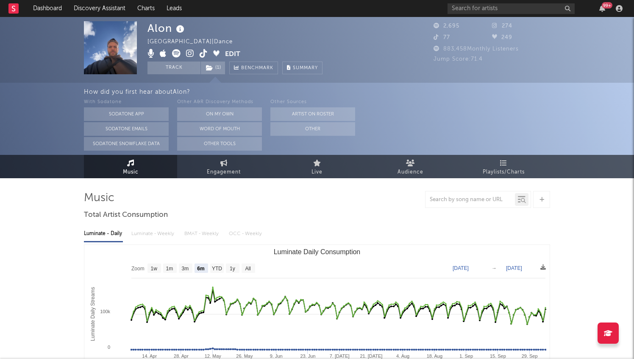 This screenshot has height=359, width=634. Describe the element at coordinates (126, 114) in the screenshot. I see `button: Sodatone App` at that location.